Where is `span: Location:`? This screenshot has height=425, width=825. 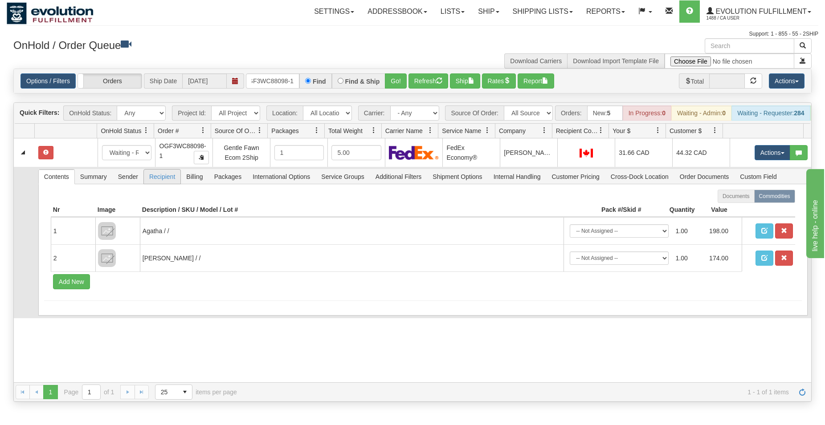 span: Location: is located at coordinates (285, 113).